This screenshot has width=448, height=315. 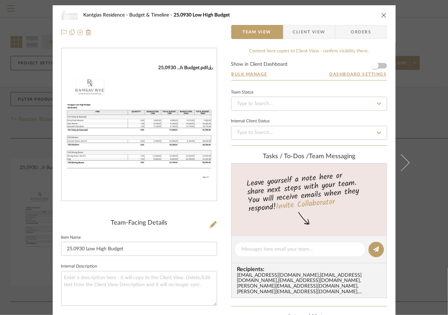 I want to click on span: Recipients:, so click(x=311, y=269).